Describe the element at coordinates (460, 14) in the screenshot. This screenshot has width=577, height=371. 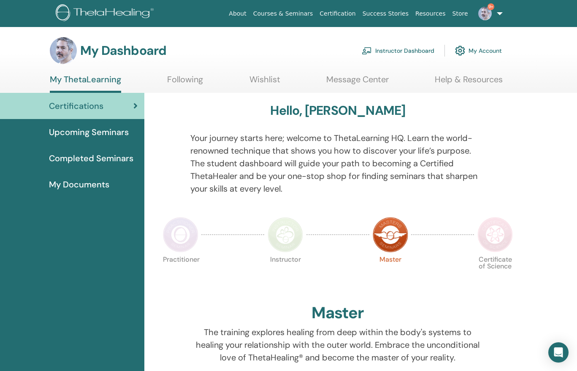
I see `a: Store` at that location.